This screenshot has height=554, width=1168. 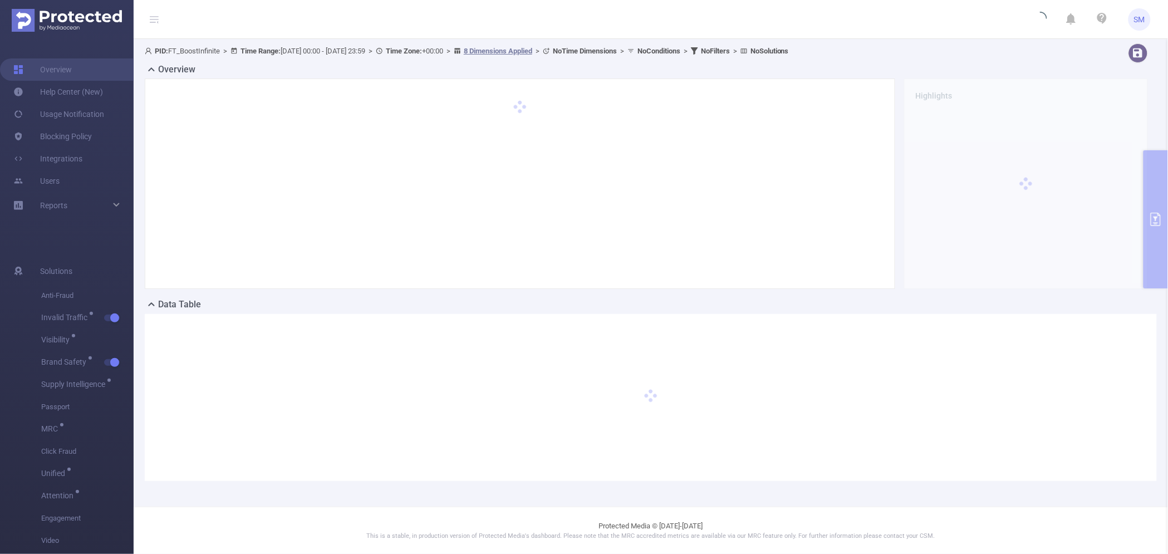 I want to click on span: MRC, so click(x=51, y=428).